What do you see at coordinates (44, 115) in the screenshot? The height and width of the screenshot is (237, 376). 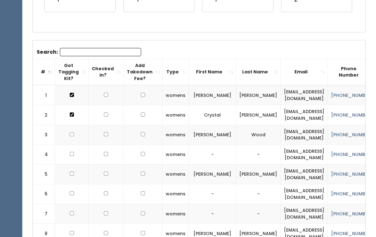 I see `td: 2` at bounding box center [44, 115].